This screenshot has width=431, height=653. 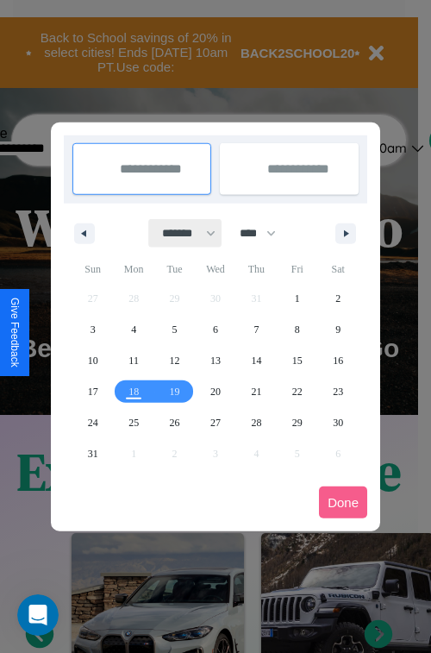 I want to click on span: Sun, so click(x=92, y=269).